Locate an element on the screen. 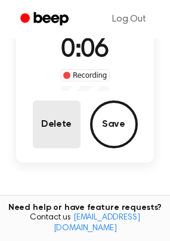 Image resolution: width=170 pixels, height=241 pixels. span: Contact us is located at coordinates (85, 223).